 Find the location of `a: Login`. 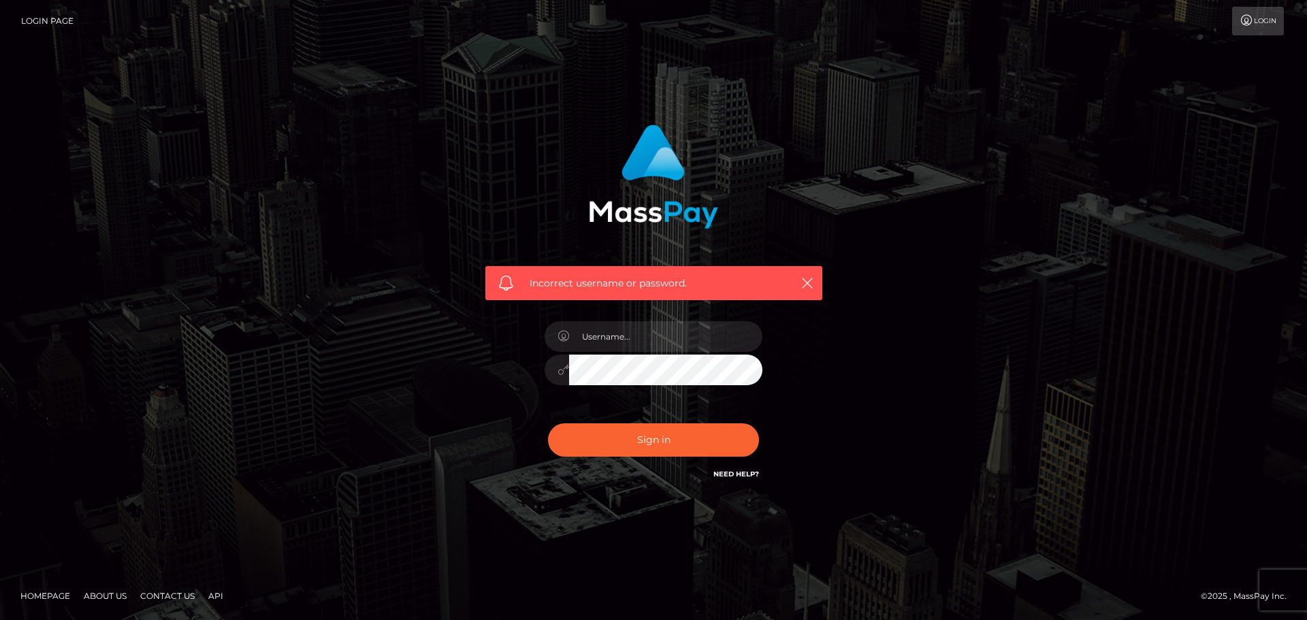

a: Login is located at coordinates (1258, 21).